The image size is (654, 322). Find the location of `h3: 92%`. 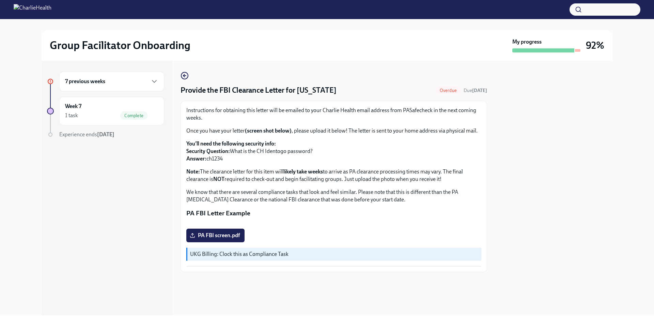

h3: 92% is located at coordinates (595, 45).